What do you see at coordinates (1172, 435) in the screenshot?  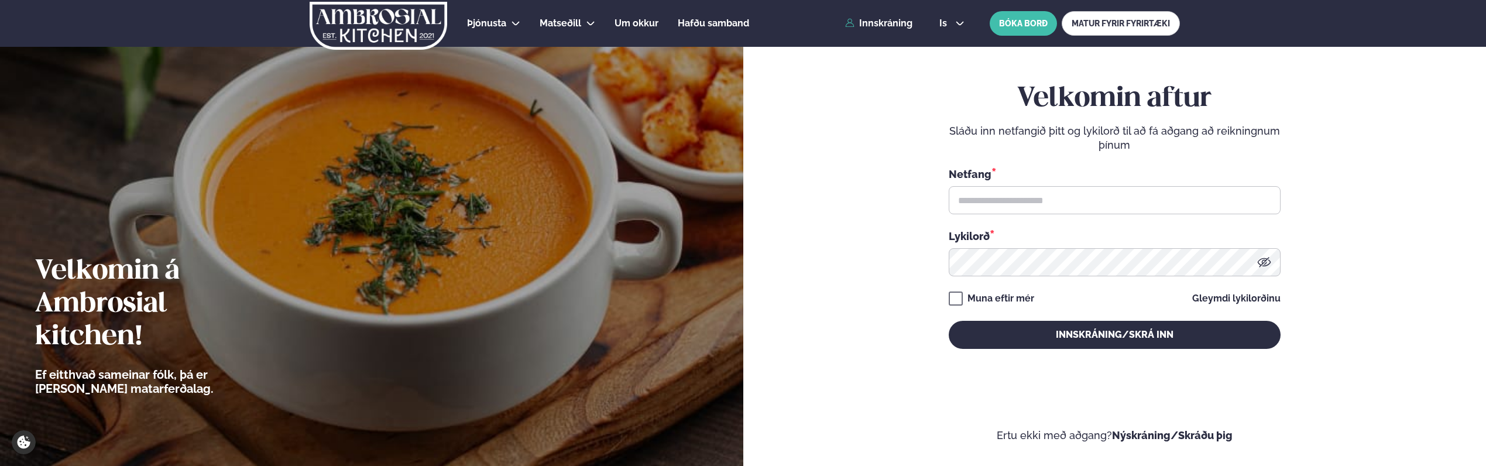 I see `a: Nýskráning/Skráðu þig` at bounding box center [1172, 435].